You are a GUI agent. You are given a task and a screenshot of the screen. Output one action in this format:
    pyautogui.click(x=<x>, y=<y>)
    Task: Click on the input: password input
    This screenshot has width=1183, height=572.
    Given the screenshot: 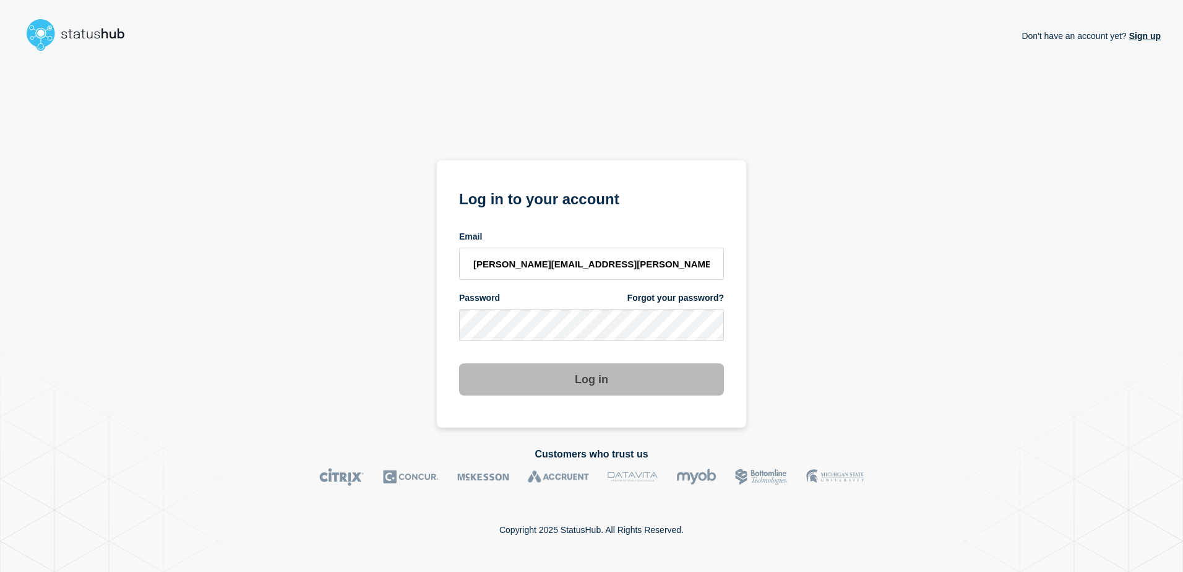 What is the action you would take?
    pyautogui.click(x=591, y=325)
    